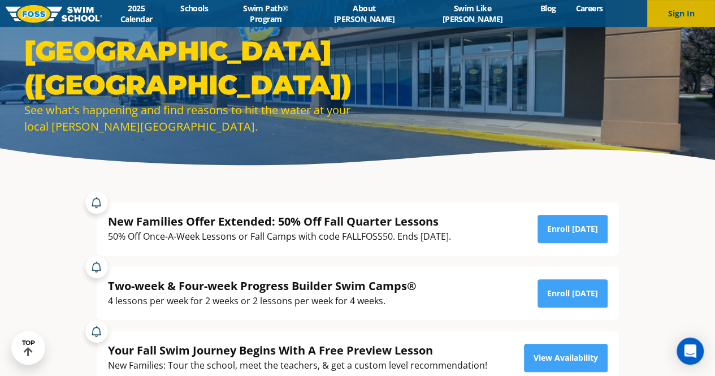 The width and height of the screenshot is (715, 376). I want to click on div: New Families: Tour the school, meet the teachers, & get a custom level recommendation!, so click(297, 365).